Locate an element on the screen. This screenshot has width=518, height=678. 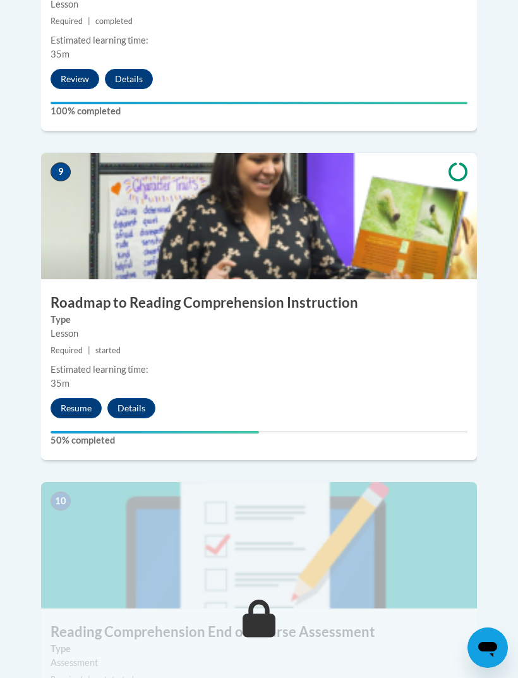
div: Assessment is located at coordinates (259, 663).